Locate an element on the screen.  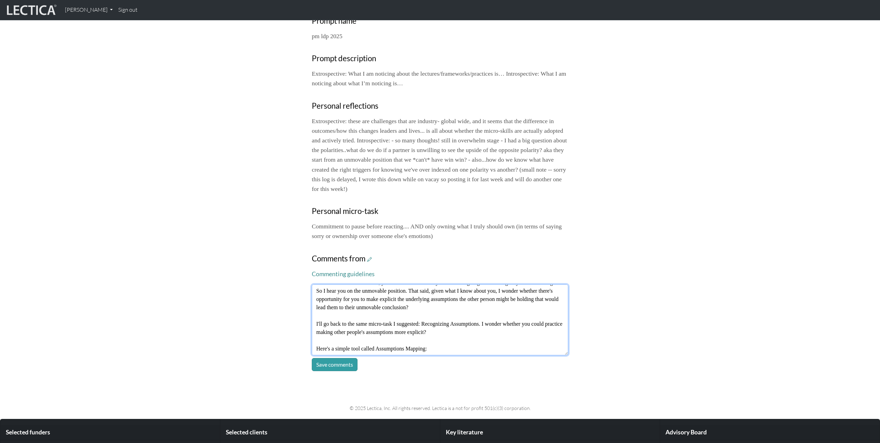
h3: Prompt description is located at coordinates (440, 58).